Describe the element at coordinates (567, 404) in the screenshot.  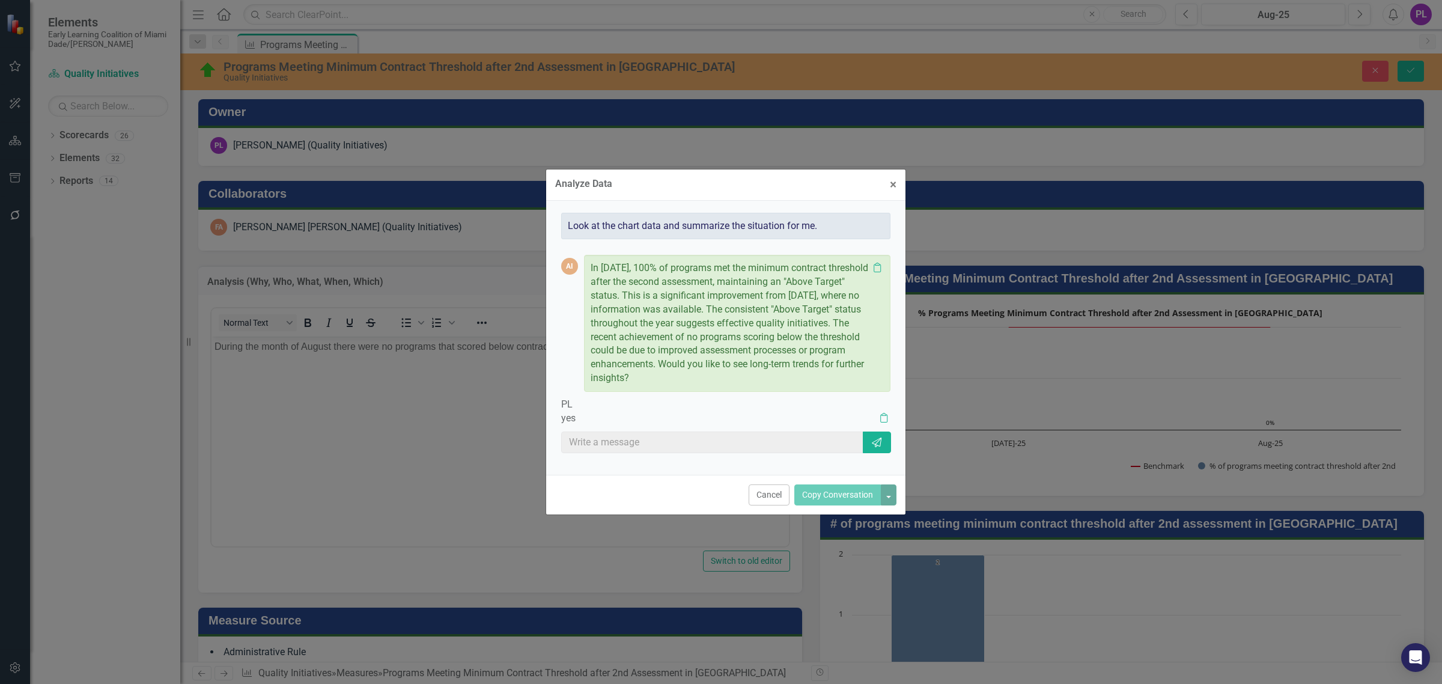
I see `div: PL` at that location.